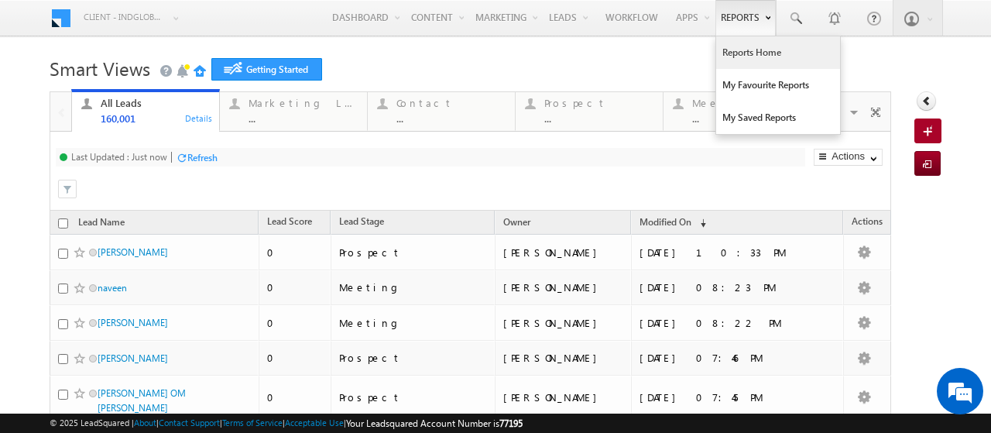  Describe the element at coordinates (146, 111) in the screenshot. I see `a: All Leads160,001Details` at that location.